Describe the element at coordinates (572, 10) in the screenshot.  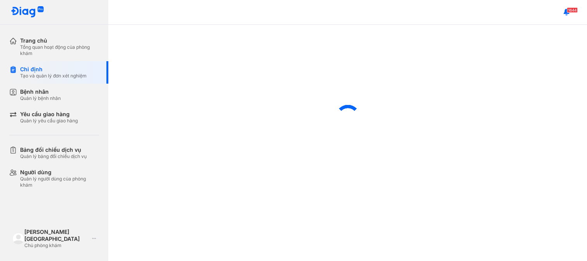
I see `span: 1644` at that location.